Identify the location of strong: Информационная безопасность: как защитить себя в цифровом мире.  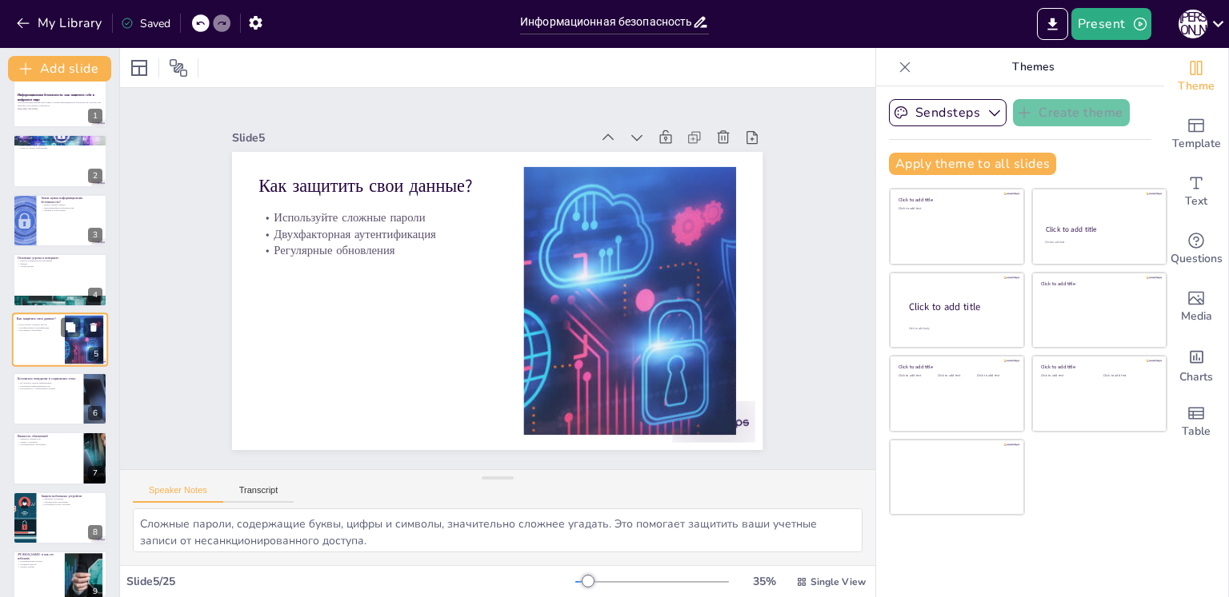
(56, 98).